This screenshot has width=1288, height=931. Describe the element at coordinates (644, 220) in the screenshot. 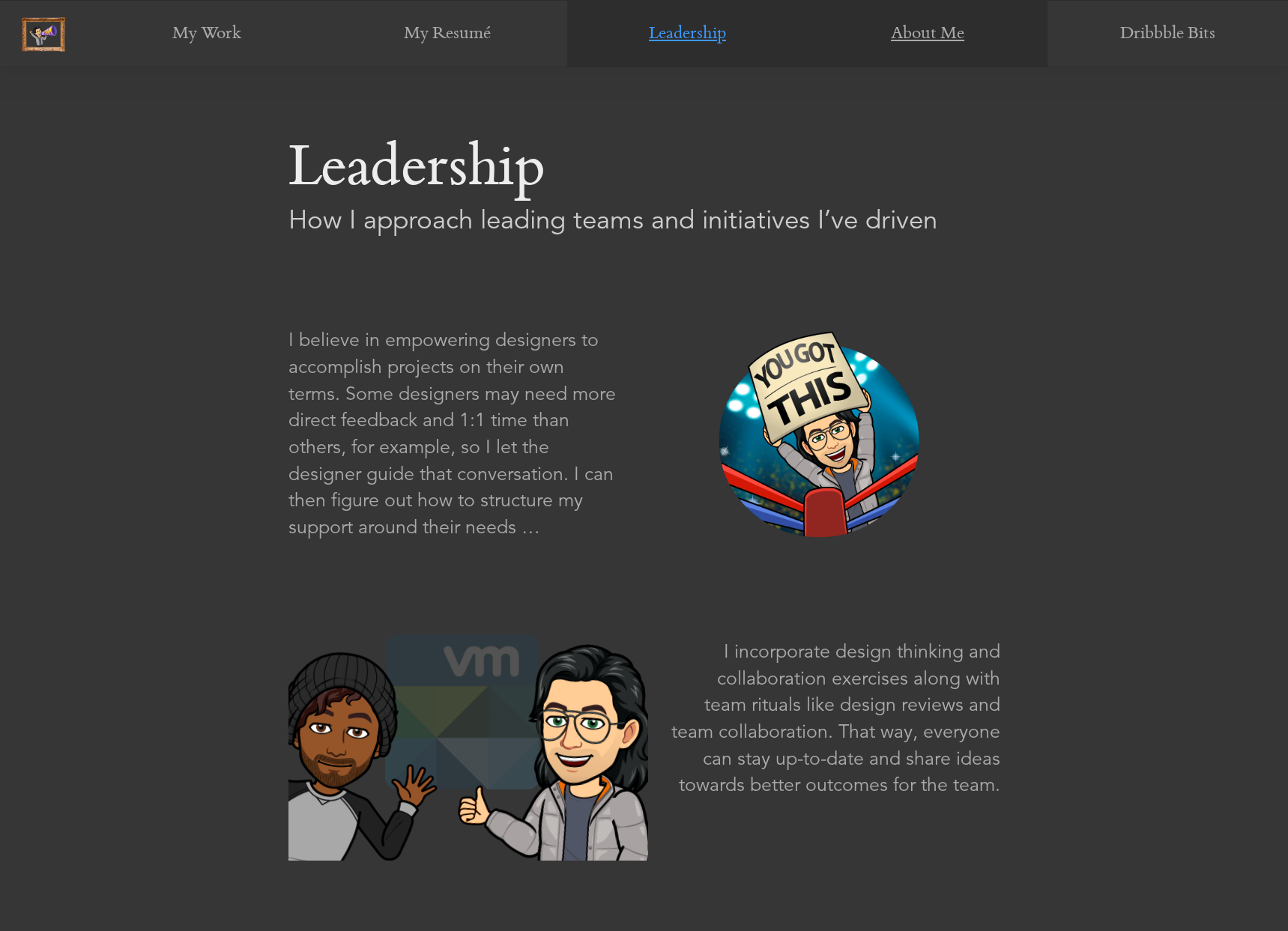

I see `p: How I approach leading teams and initiatives I’ve driven` at that location.